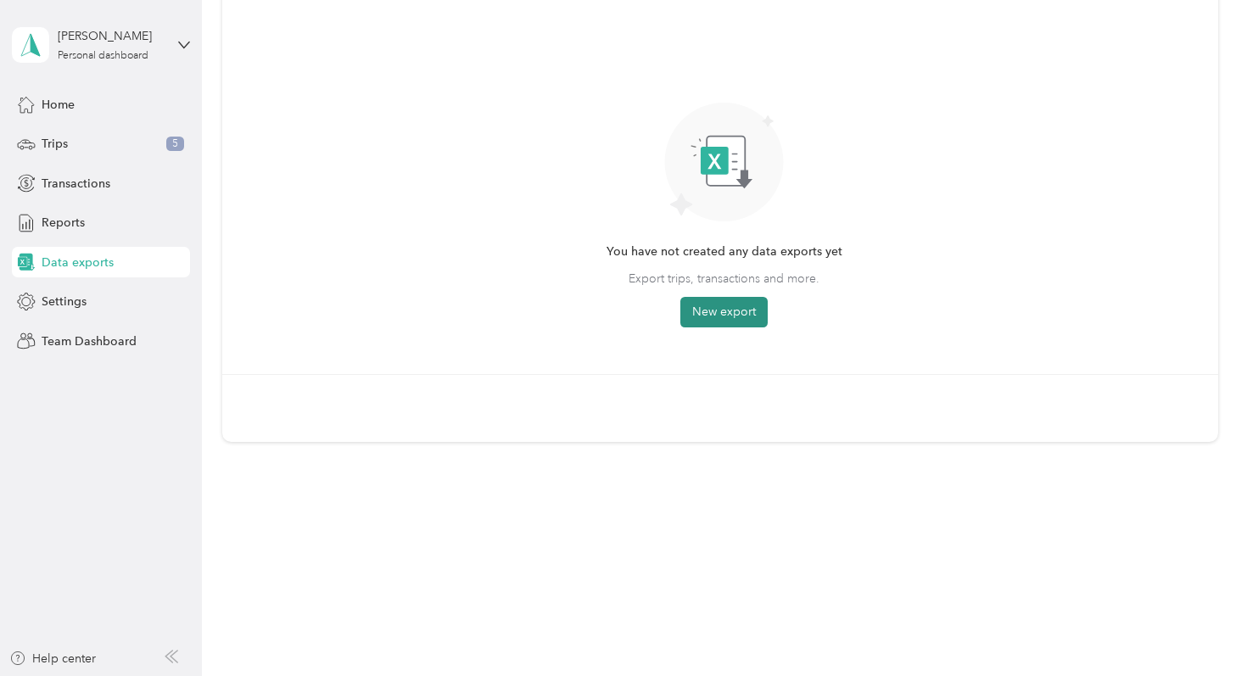 The image size is (1247, 676). What do you see at coordinates (76, 183) in the screenshot?
I see `span: Transactions` at bounding box center [76, 183].